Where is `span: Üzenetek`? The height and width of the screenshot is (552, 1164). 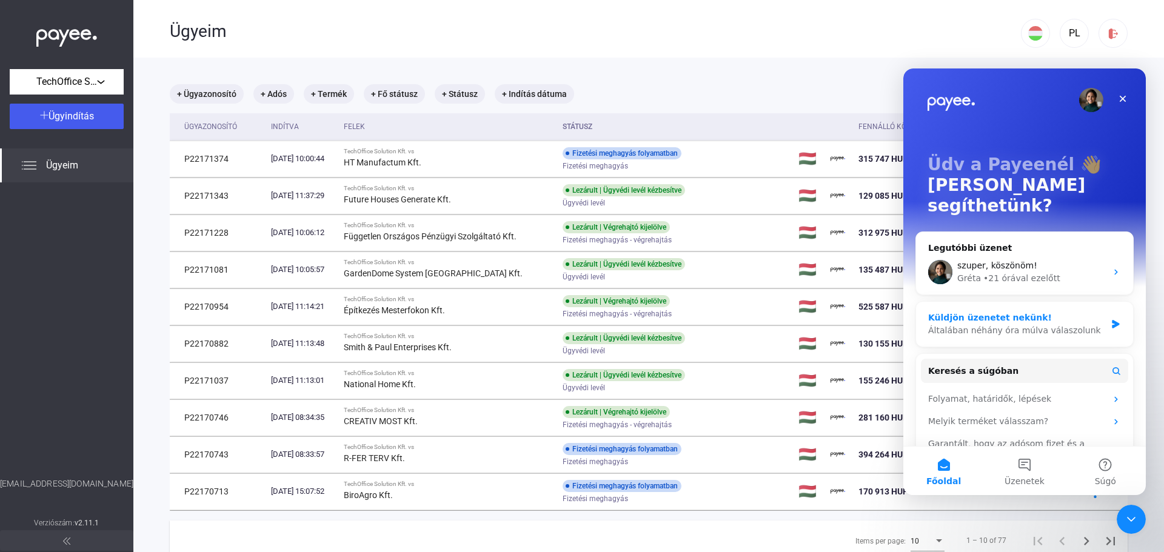
span: Üzenetek is located at coordinates (121, 413).